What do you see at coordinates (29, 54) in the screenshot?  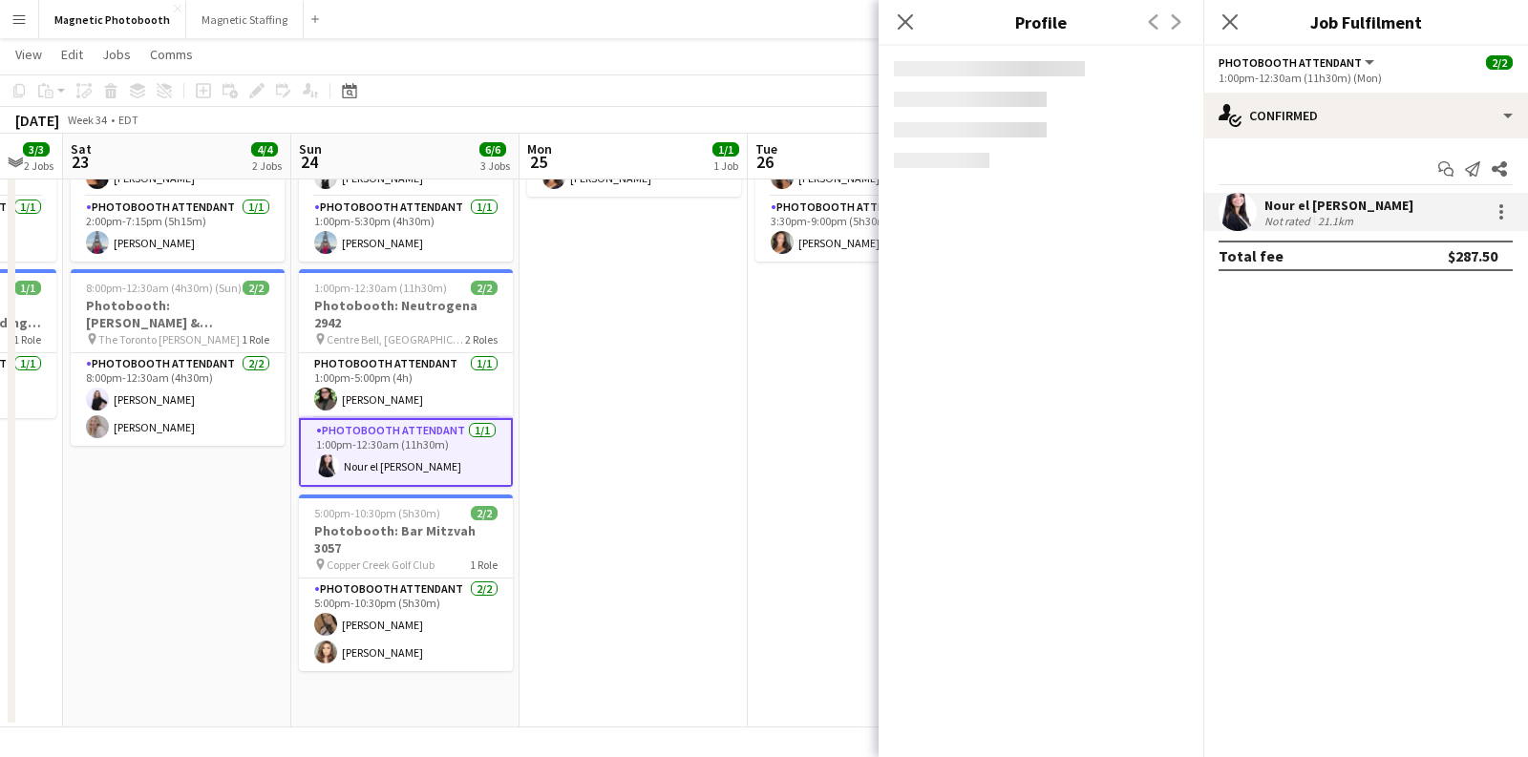 I see `span: View` at bounding box center [29, 54].